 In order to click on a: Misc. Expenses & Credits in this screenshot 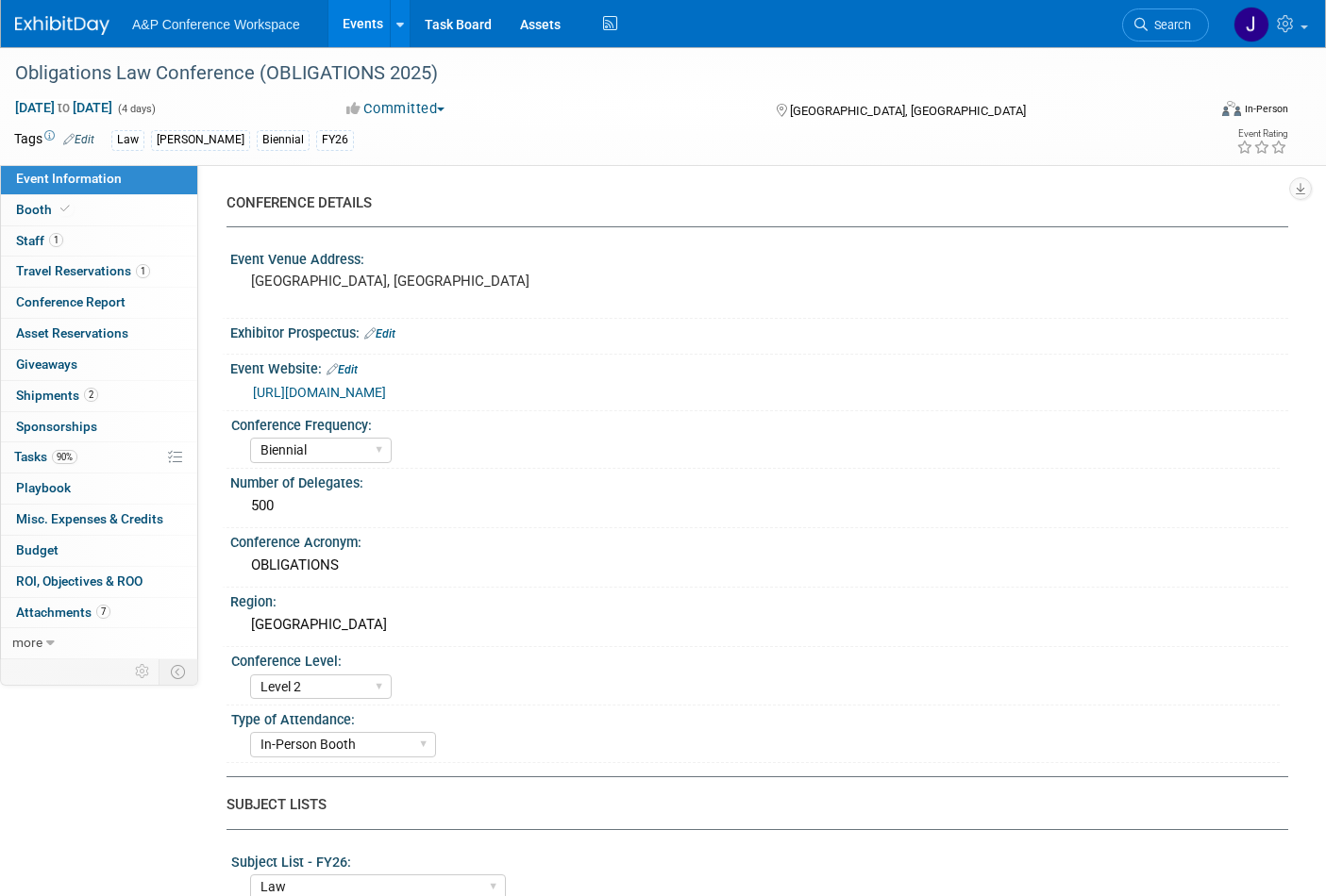, I will do `click(99, 520)`.